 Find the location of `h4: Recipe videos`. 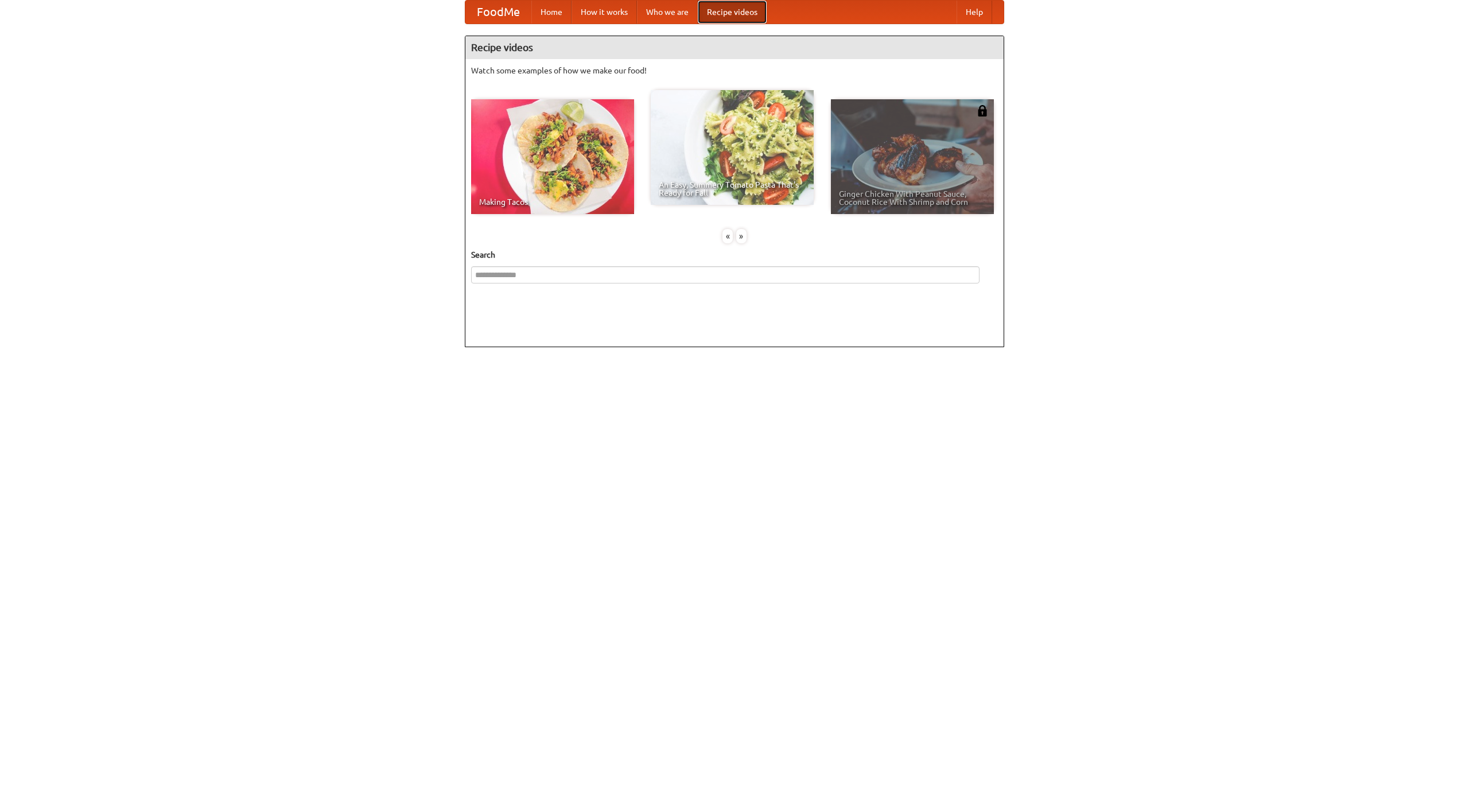

h4: Recipe videos is located at coordinates (734, 47).